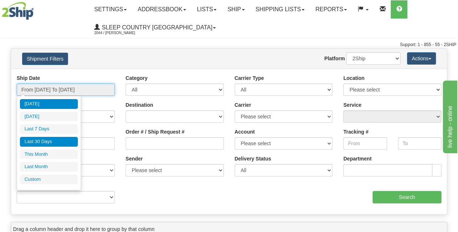 The height and width of the screenshot is (232, 458). Describe the element at coordinates (49, 129) in the screenshot. I see `li: Last 7 Days` at that location.